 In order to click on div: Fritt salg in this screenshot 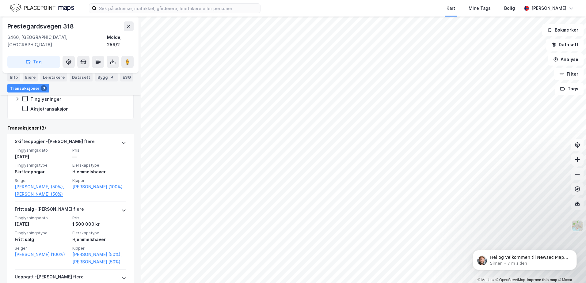, I will do `click(42, 240)`.